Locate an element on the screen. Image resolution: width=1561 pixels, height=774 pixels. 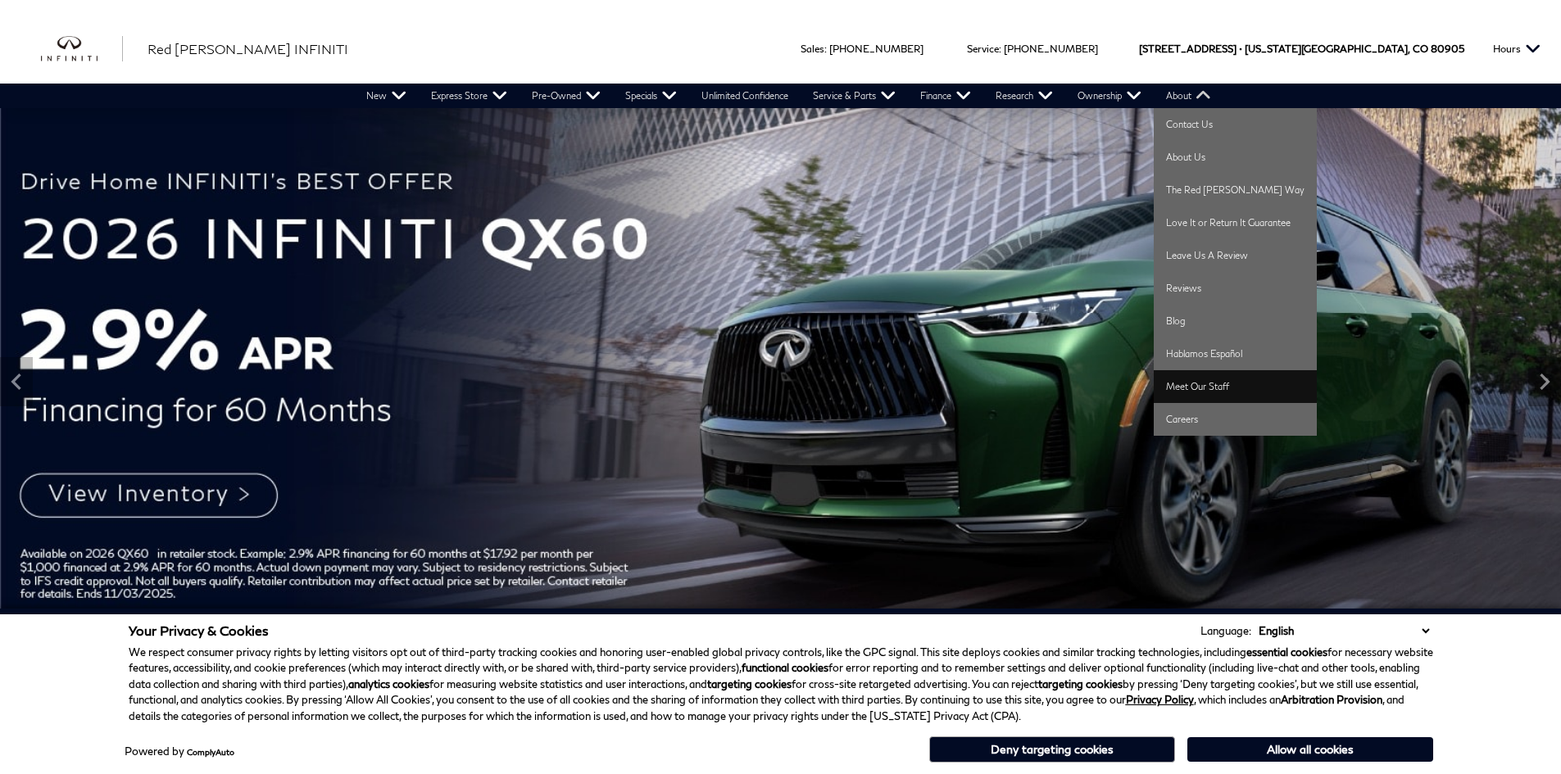
p: We respect consumer privacy rights by letting visitors opt out of third-party tracking cookies an... is located at coordinates (781, 685).